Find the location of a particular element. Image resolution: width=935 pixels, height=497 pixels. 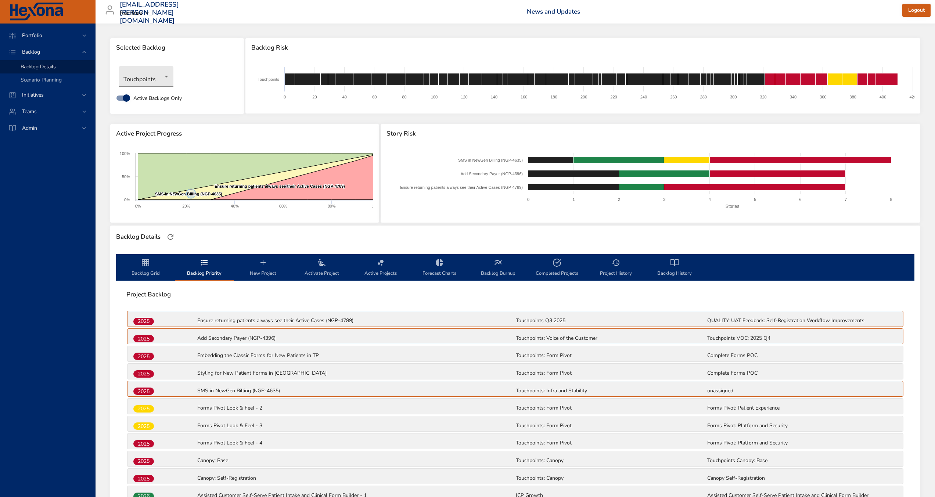

text: 8 is located at coordinates (891, 199).